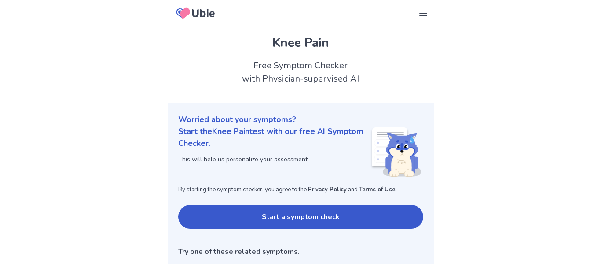 Image resolution: width=601 pixels, height=264 pixels. What do you see at coordinates (301, 190) in the screenshot?
I see `p: By starting the symptom checker, you agree to the and` at bounding box center [301, 190].